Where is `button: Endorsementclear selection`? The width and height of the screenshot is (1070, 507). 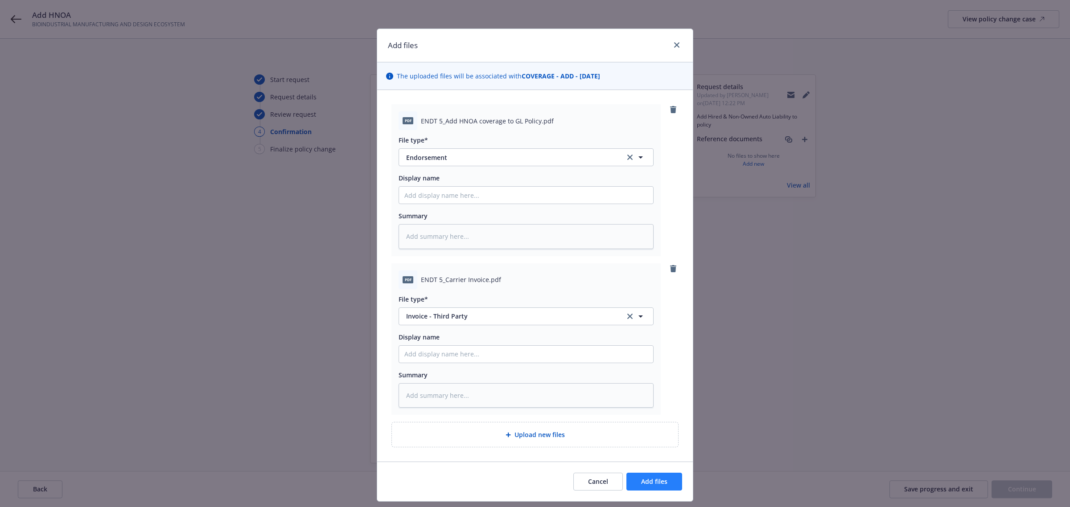
button: Endorsementclear selection is located at coordinates (526, 157).